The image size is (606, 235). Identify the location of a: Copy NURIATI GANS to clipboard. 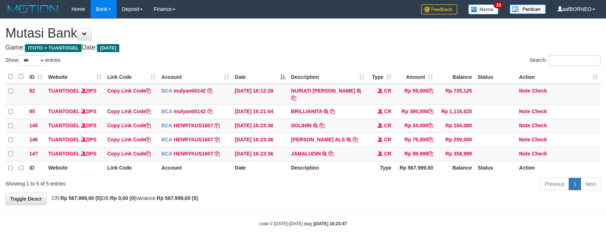
(293, 98).